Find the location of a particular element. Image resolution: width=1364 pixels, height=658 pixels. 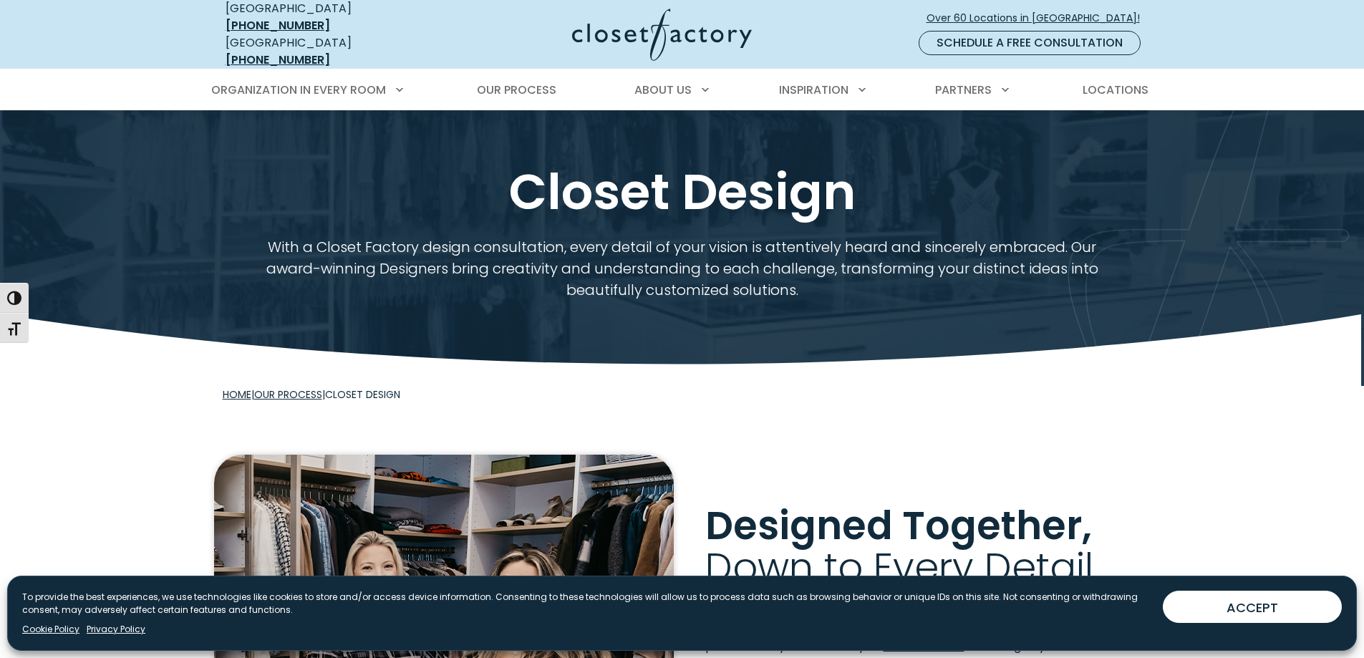

span: Designed Together, is located at coordinates (899, 526).